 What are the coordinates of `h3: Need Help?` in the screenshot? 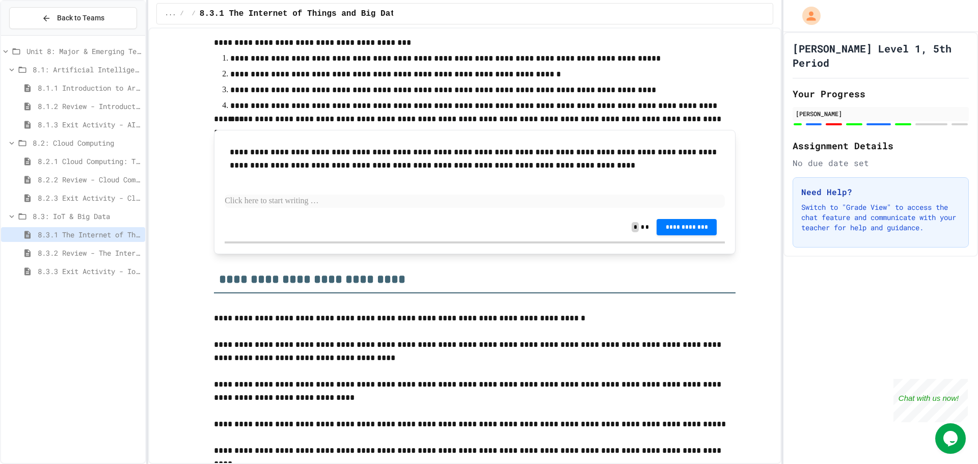 It's located at (880, 192).